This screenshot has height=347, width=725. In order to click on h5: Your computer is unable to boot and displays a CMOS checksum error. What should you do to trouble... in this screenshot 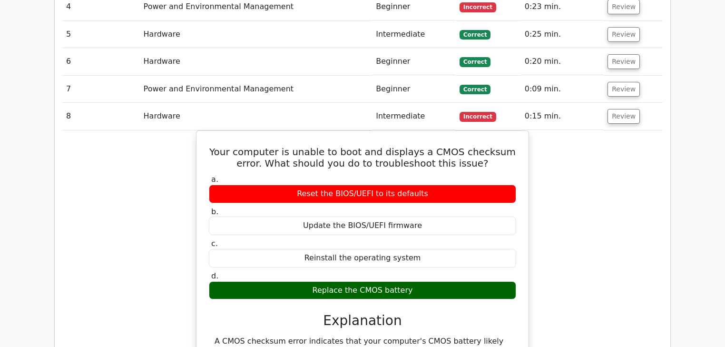, I will do `click(363, 158)`.